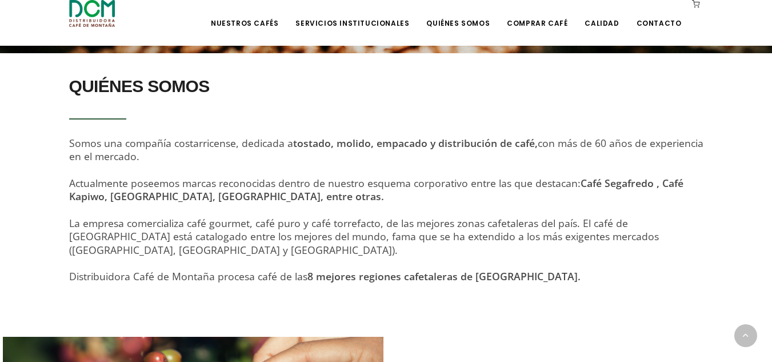 The image size is (772, 362). What do you see at coordinates (352, 14) in the screenshot?
I see `a: Servicios Institucionales` at bounding box center [352, 14].